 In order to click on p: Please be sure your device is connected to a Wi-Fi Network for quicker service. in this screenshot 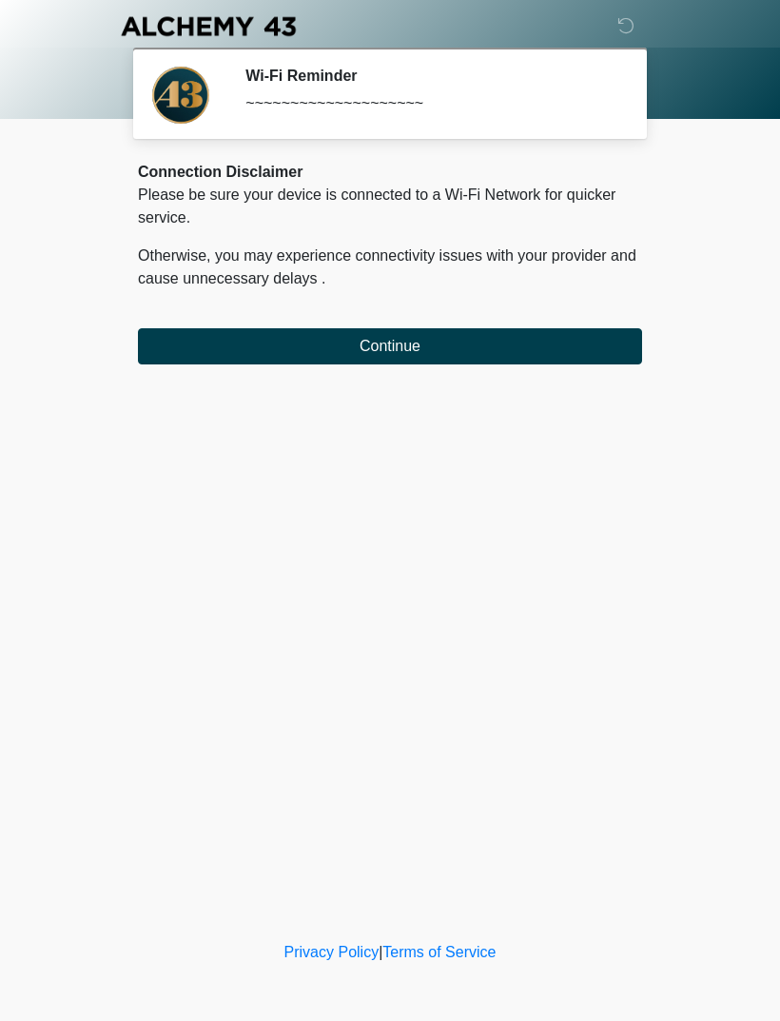, I will do `click(390, 207)`.